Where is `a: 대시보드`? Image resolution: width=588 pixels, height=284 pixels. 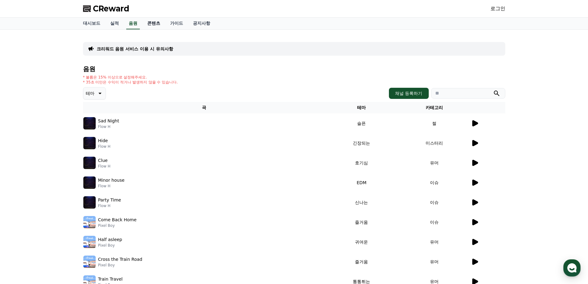 a: 대시보드 is located at coordinates (92, 23).